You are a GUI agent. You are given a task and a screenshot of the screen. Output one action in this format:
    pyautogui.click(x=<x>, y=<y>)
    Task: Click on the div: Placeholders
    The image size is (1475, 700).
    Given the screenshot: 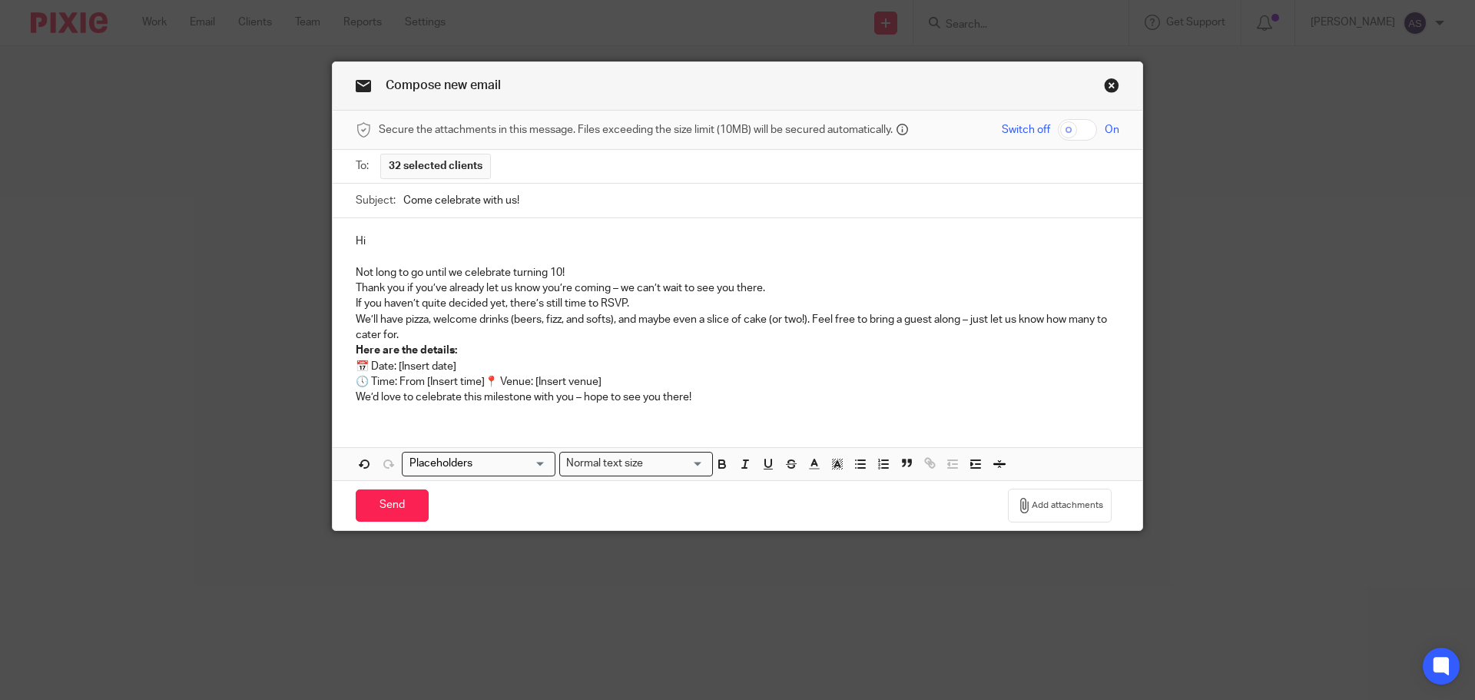 What is the action you would take?
    pyautogui.click(x=479, y=463)
    